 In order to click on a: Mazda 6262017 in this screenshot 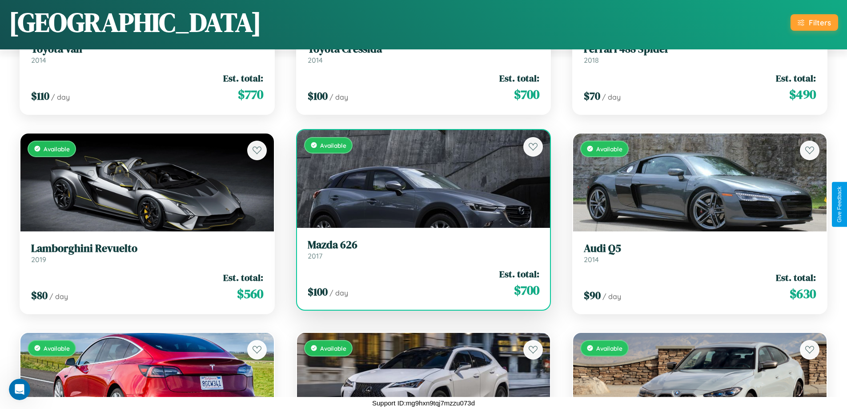, I will do `click(424, 249)`.